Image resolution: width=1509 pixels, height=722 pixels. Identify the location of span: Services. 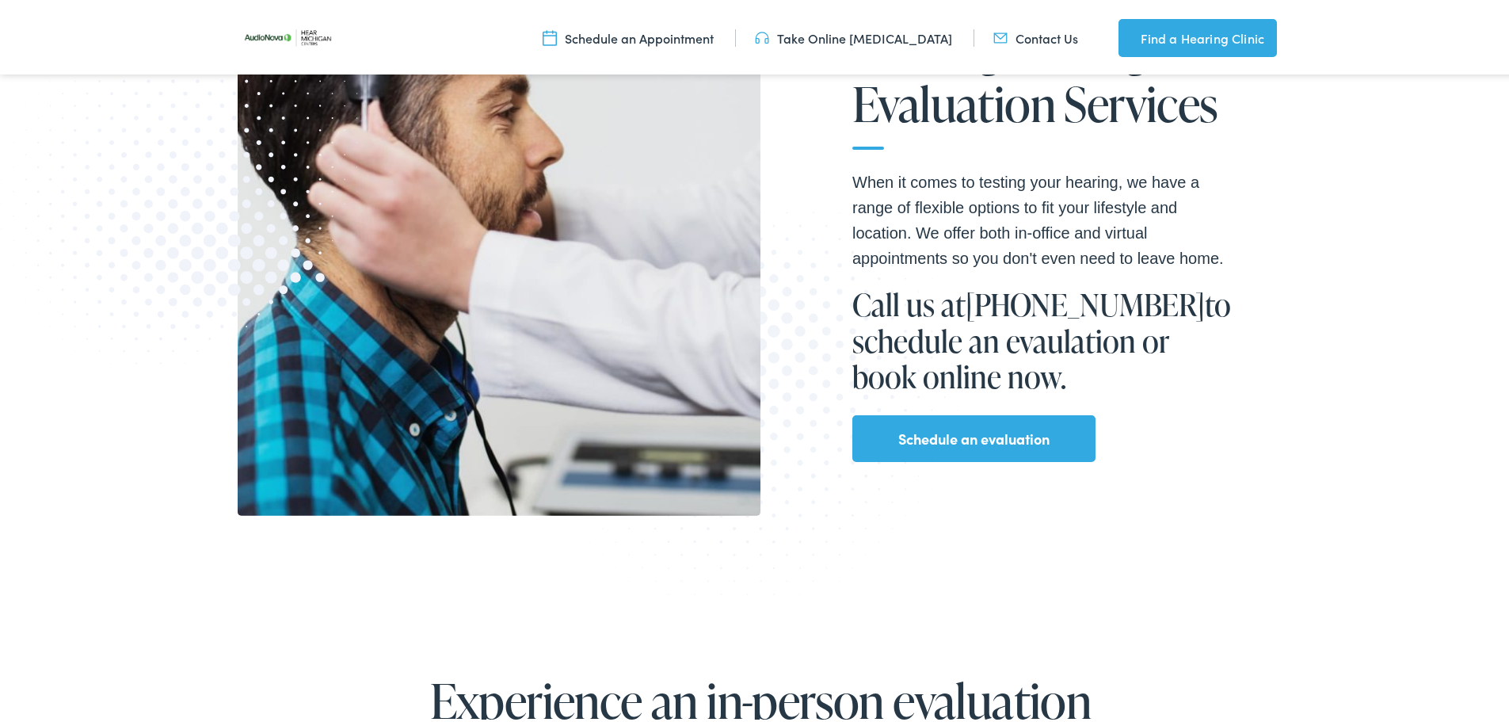
(1141, 101).